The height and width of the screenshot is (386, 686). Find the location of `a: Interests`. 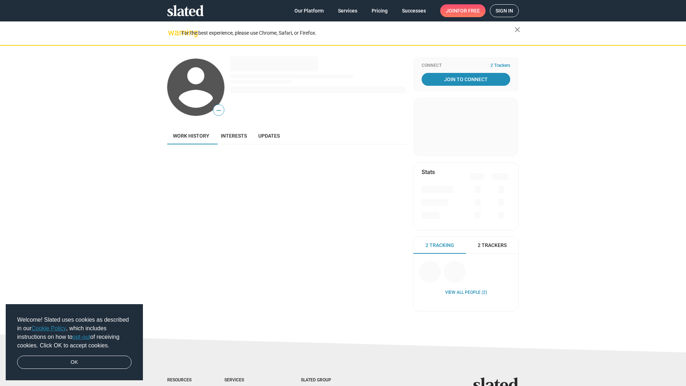

a: Interests is located at coordinates (234, 136).